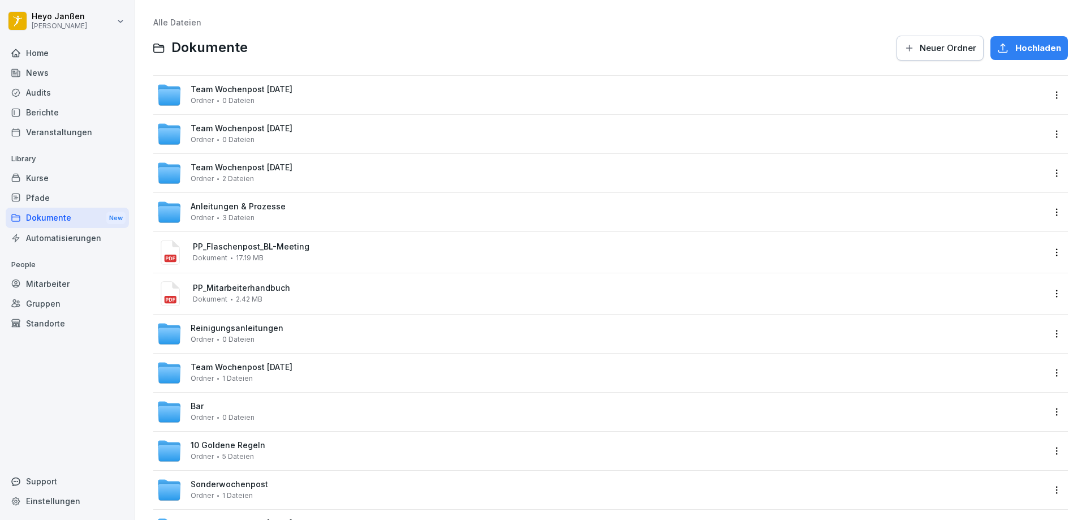 This screenshot has height=520, width=1086. I want to click on span: Bar, so click(197, 406).